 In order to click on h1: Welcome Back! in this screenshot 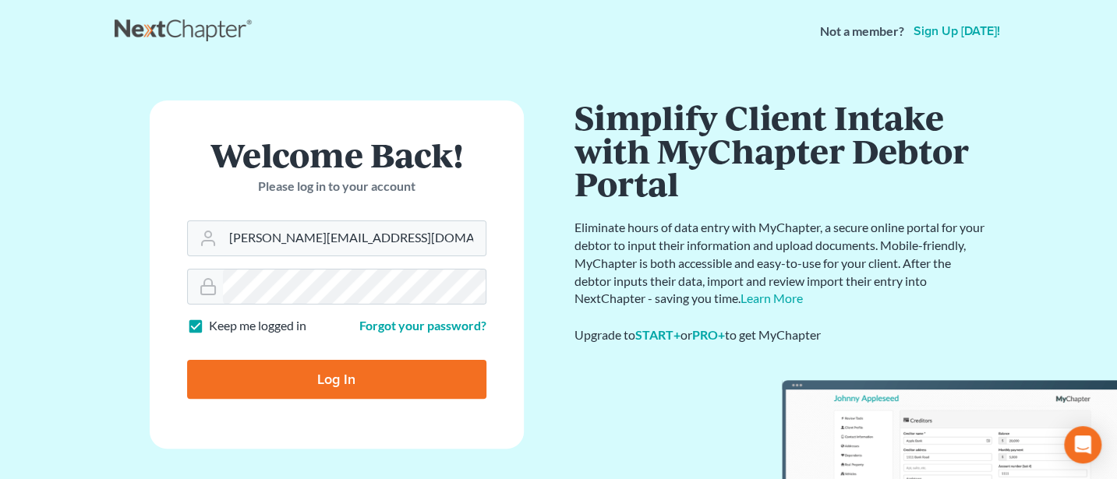, I will do `click(337, 154)`.